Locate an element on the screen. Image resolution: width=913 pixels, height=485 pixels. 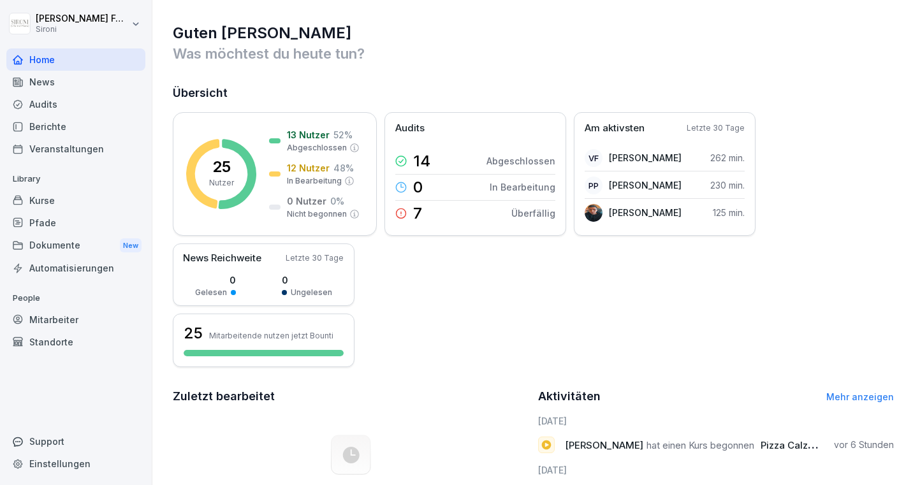
p: Ungelesen is located at coordinates (311, 293).